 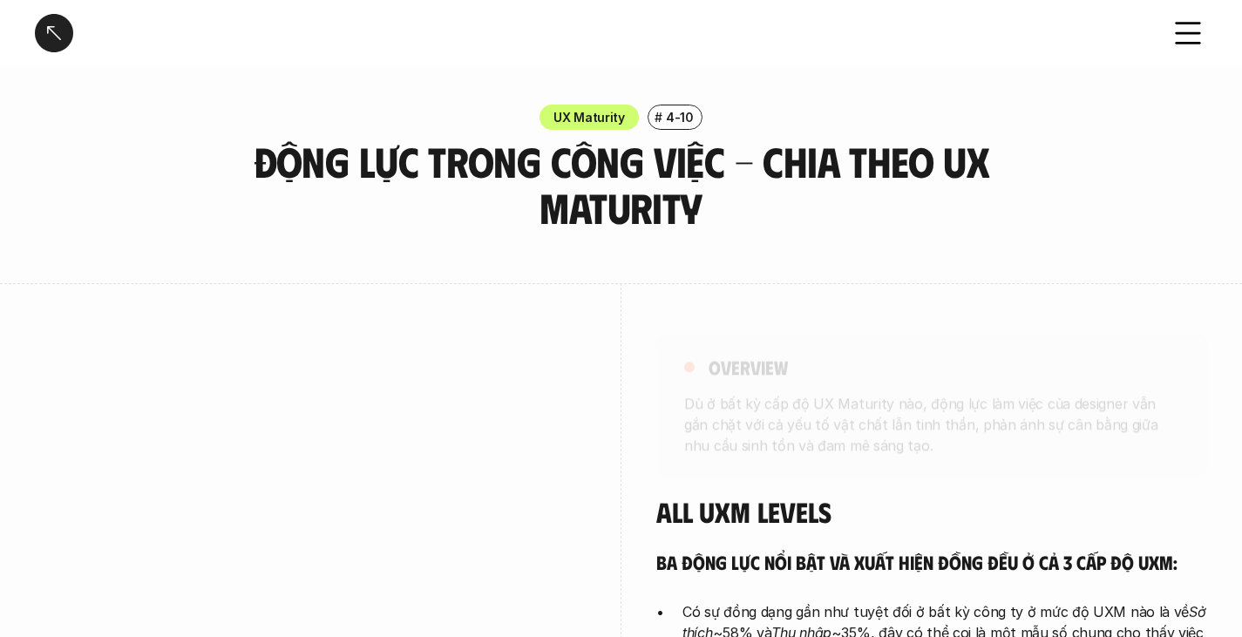 I want to click on p: 4-10, so click(x=680, y=117).